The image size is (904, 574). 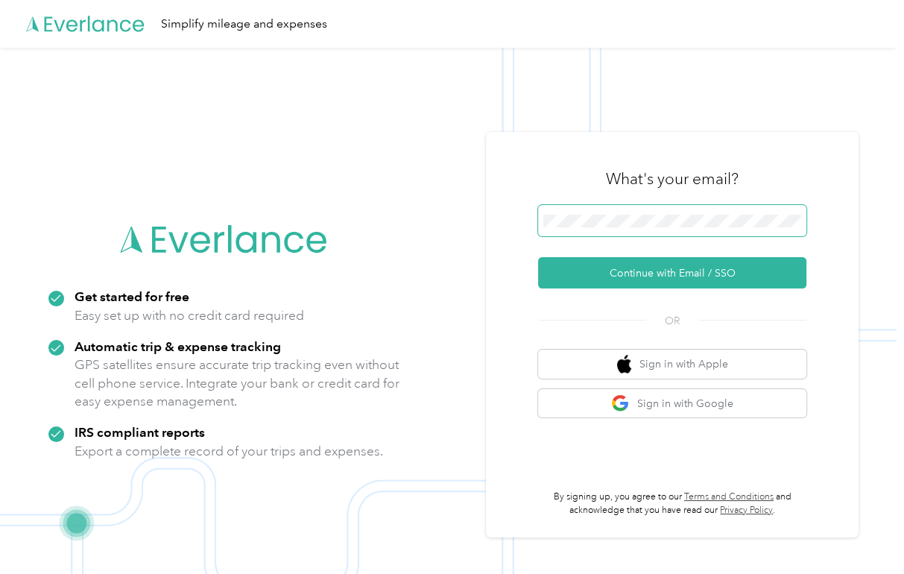 I want to click on div: Simplify mileage and expenses, so click(x=244, y=24).